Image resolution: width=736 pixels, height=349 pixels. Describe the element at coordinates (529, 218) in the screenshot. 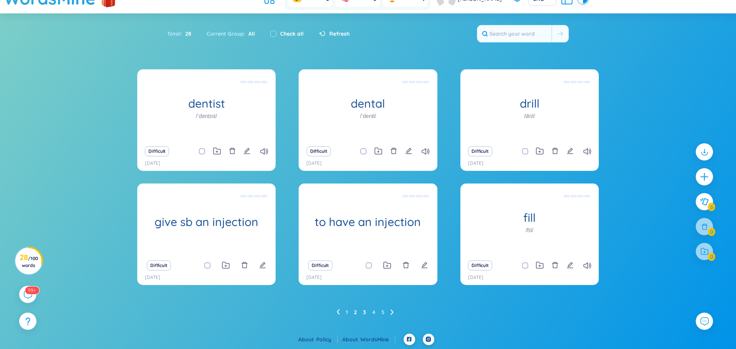

I see `h1: fill` at that location.